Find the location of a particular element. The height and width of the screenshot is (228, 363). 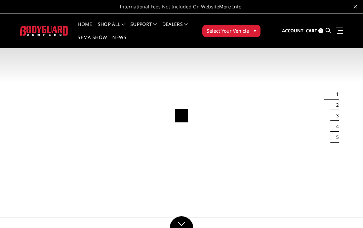

span: Account is located at coordinates (293, 31).